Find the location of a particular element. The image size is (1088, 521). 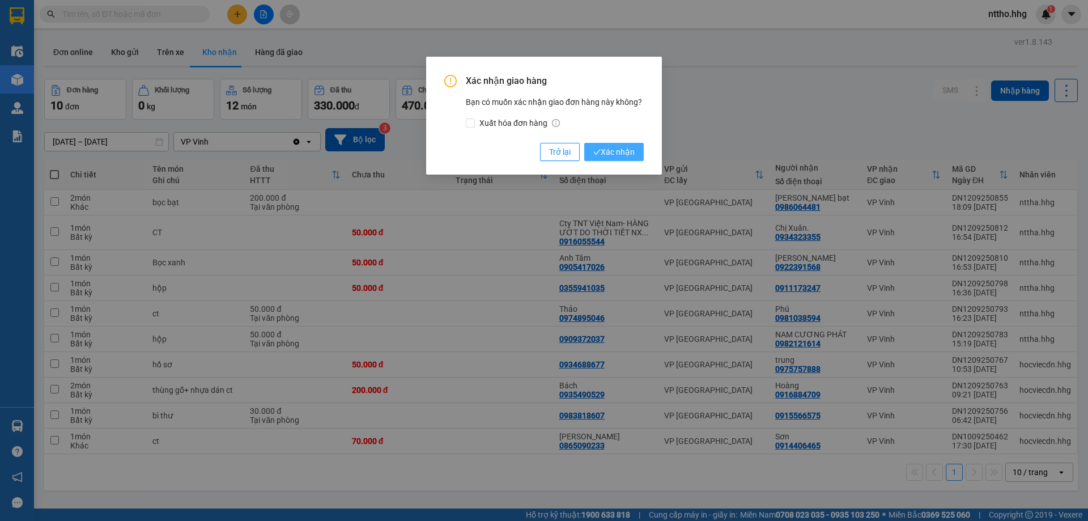

span: Xác nhận giao hàng is located at coordinates (555, 81).